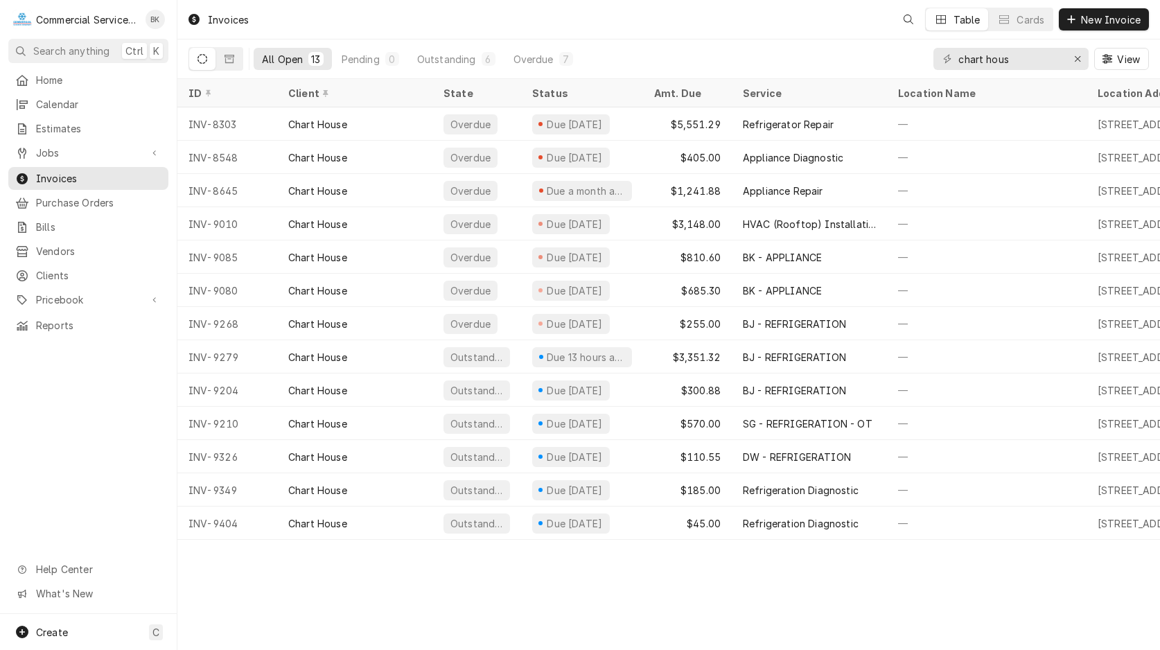 The height and width of the screenshot is (650, 1160). I want to click on div: BJ - REFRIGERATION, so click(794, 324).